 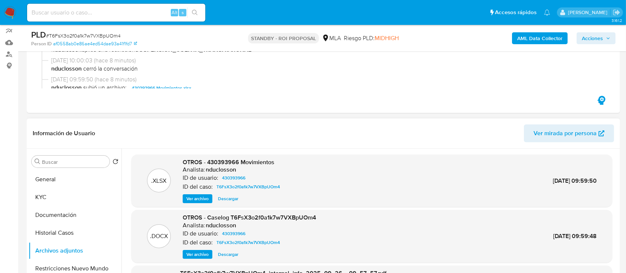 What do you see at coordinates (386, 38) in the screenshot?
I see `span: MIDHIGH` at bounding box center [386, 38].